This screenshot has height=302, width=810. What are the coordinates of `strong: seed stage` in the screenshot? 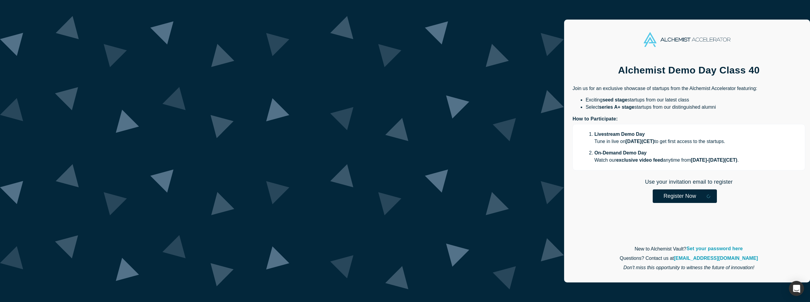 It's located at (615, 100).